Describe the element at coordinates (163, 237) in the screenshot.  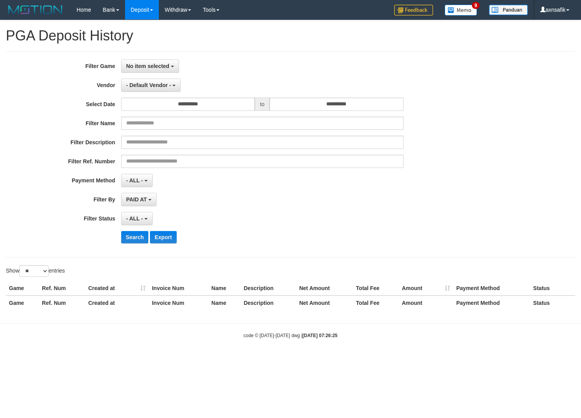
I see `button: Export` at that location.